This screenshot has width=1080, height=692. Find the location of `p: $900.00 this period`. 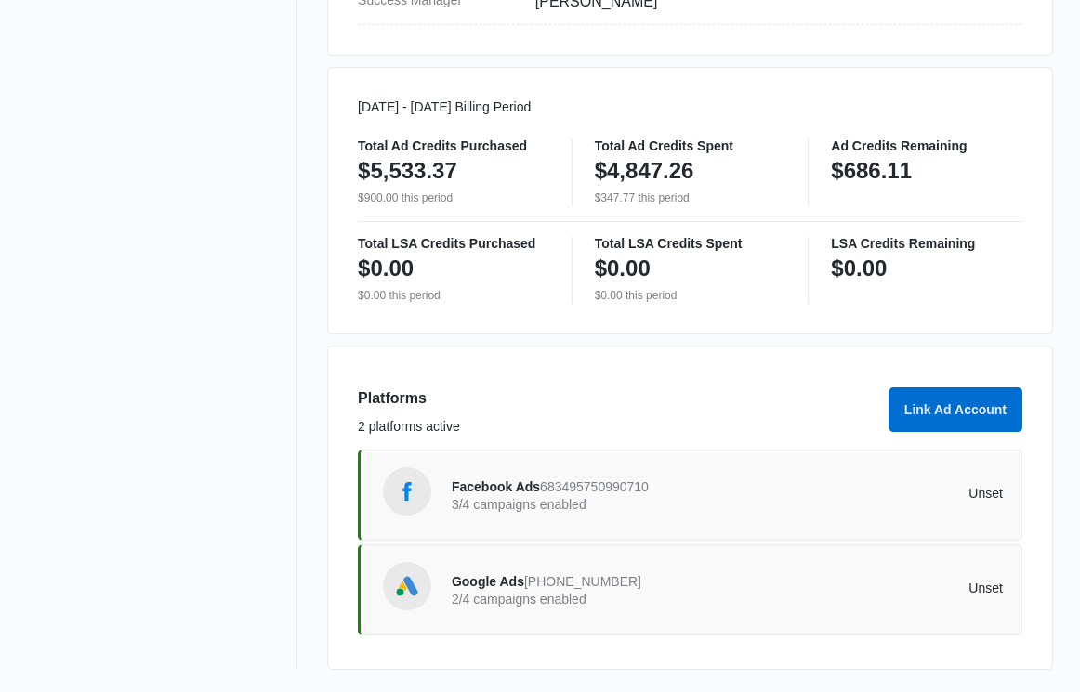

p: $900.00 this period is located at coordinates (453, 198).